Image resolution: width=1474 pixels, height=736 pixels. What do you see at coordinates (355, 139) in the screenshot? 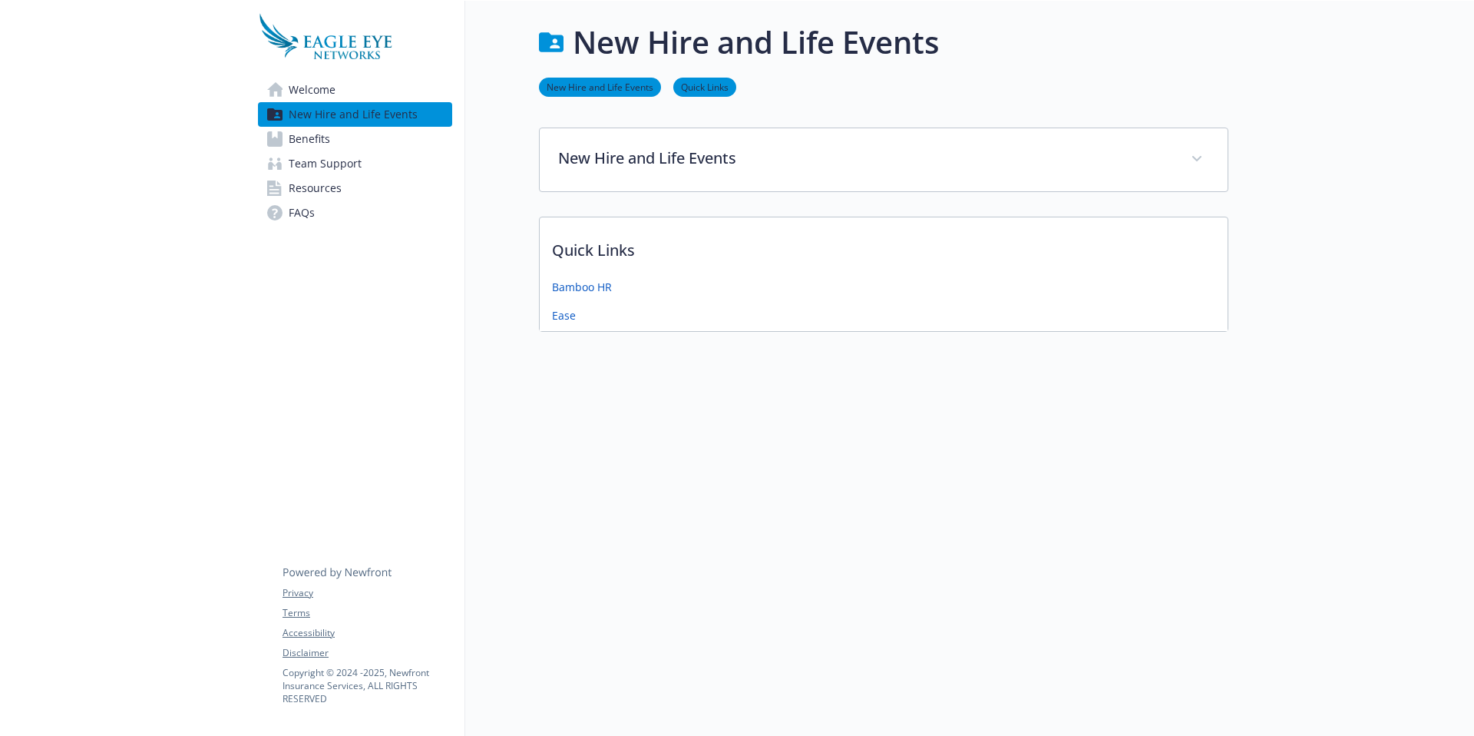
I see `a: Benefits` at bounding box center [355, 139].